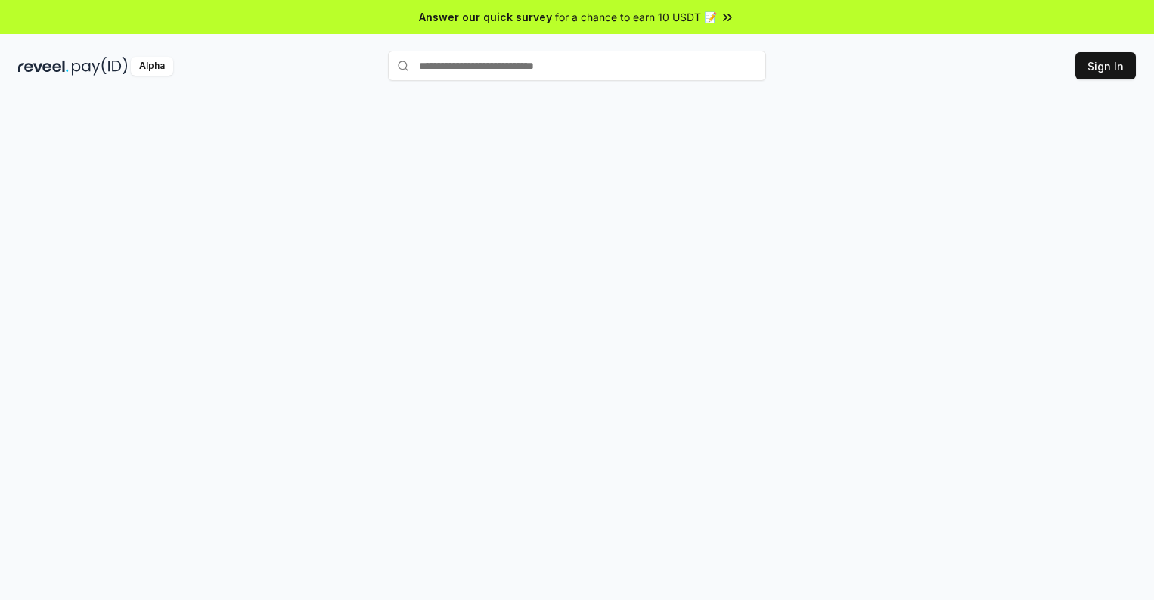 The height and width of the screenshot is (600, 1154). Describe the element at coordinates (636, 17) in the screenshot. I see `span: for a chance to earn 10 USDT 📝` at that location.